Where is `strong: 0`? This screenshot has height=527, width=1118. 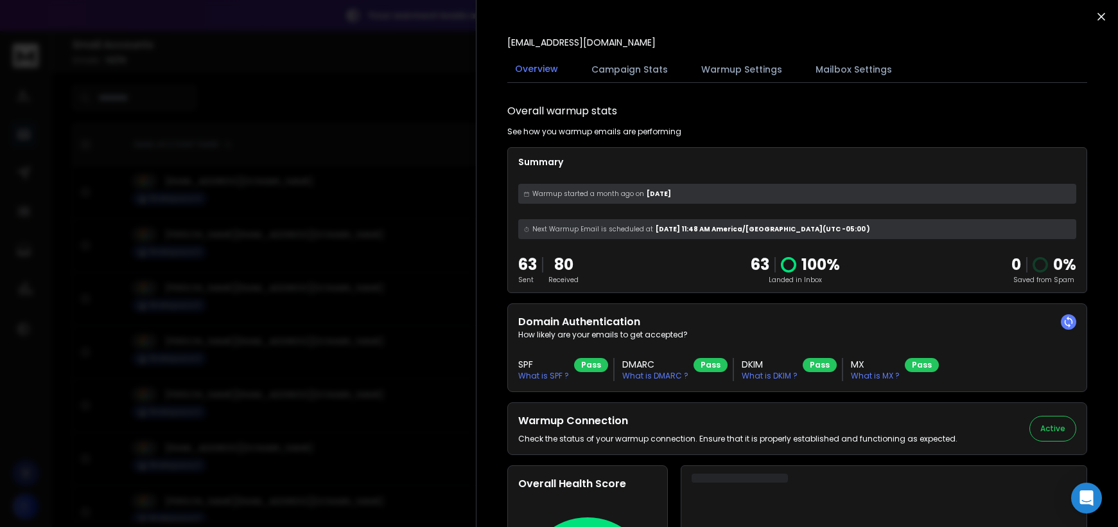
strong: 0 is located at coordinates (1016, 264).